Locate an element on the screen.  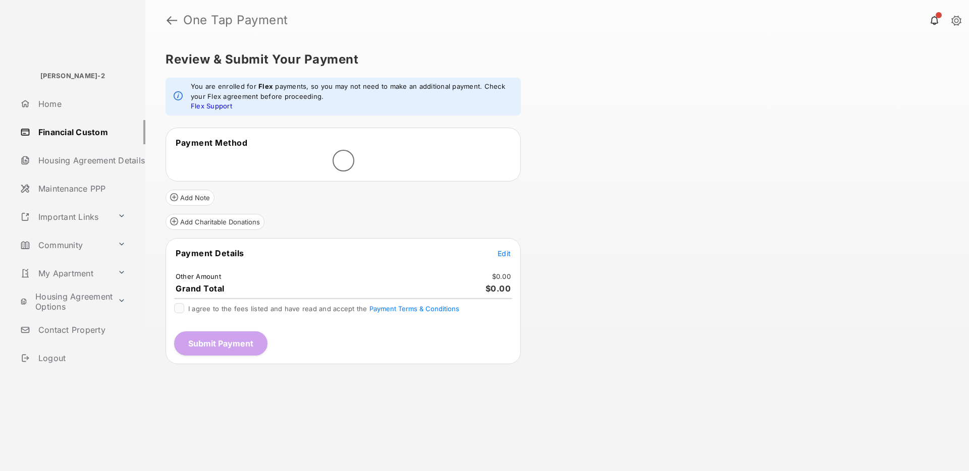
td: Other Amount is located at coordinates (198, 276).